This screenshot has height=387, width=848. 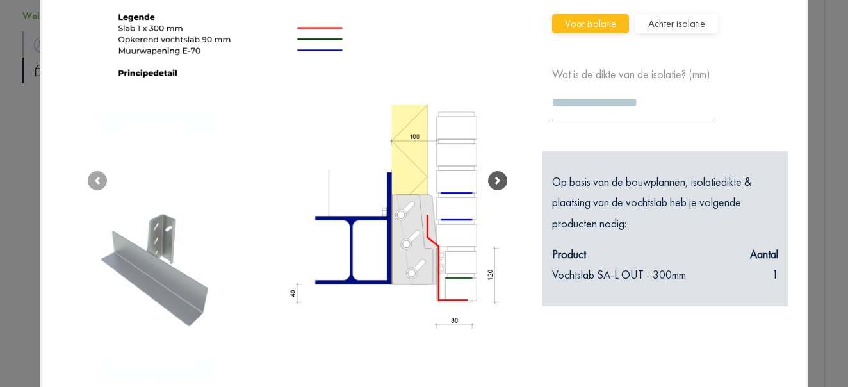 I want to click on b: Product, so click(x=569, y=254).